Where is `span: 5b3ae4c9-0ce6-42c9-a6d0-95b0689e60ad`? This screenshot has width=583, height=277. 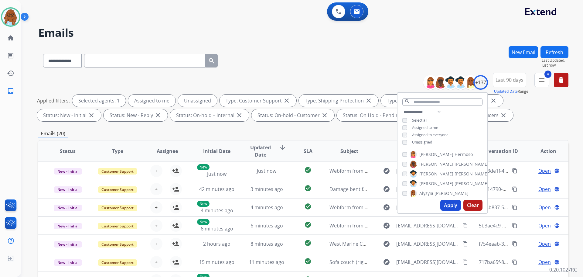 span: 5b3ae4c9-0ce6-42c9-a6d0-95b0689e60ad is located at coordinates (526, 225).